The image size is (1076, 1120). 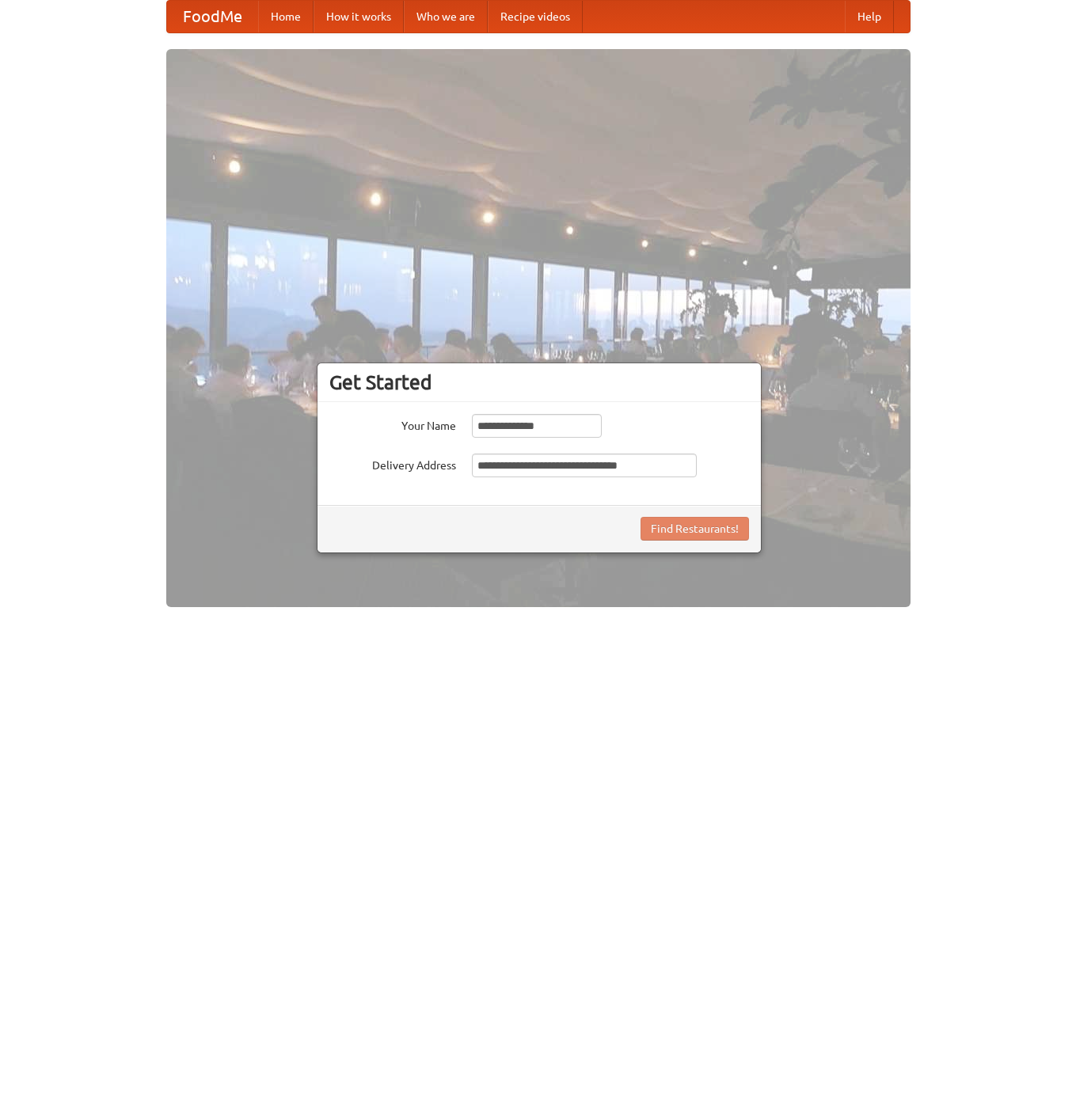 What do you see at coordinates (359, 17) in the screenshot?
I see `a: How it works` at bounding box center [359, 17].